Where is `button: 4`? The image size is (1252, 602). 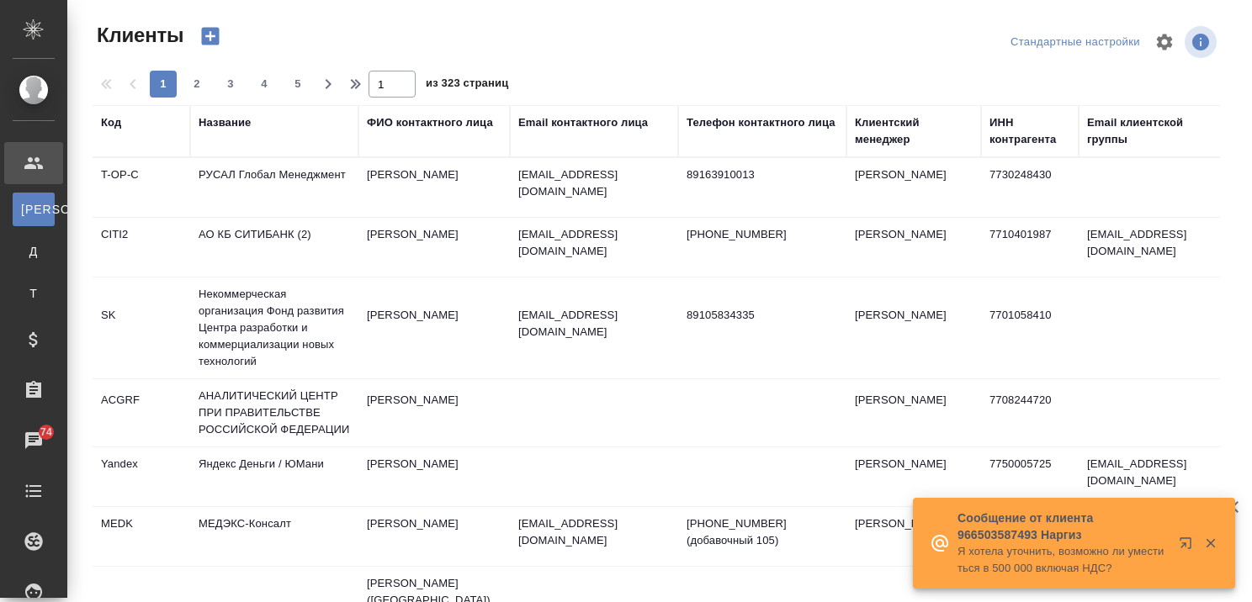
button: 4 is located at coordinates (264, 84).